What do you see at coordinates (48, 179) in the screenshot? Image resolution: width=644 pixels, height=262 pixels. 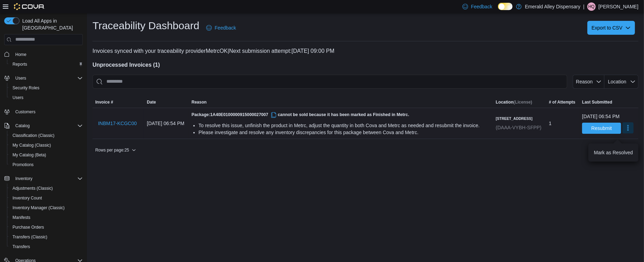 I see `span: Inventory` at bounding box center [48, 179].